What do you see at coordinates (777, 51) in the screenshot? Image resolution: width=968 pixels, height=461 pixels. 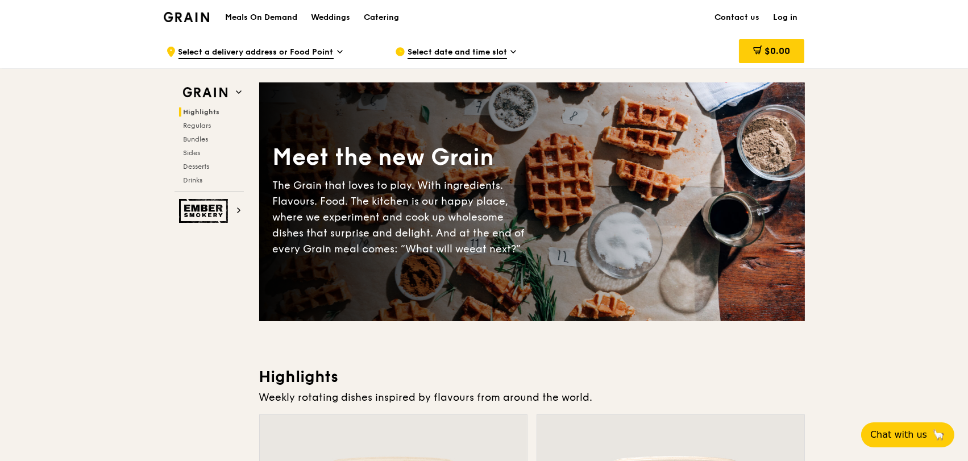 I see `span: $0.00` at bounding box center [777, 51].